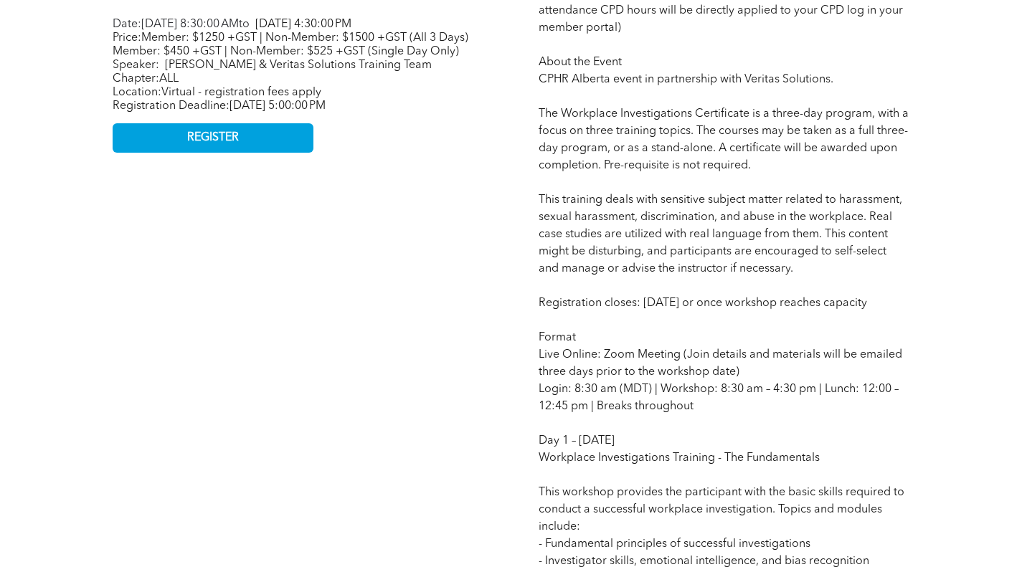 The height and width of the screenshot is (567, 1022). What do you see at coordinates (135, 65) in the screenshot?
I see `span: Speaker:` at bounding box center [135, 65].